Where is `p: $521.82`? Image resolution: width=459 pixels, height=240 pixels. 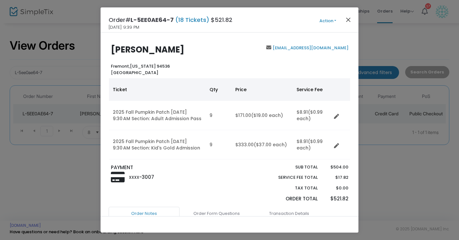 p: $521.82 is located at coordinates (336, 199).